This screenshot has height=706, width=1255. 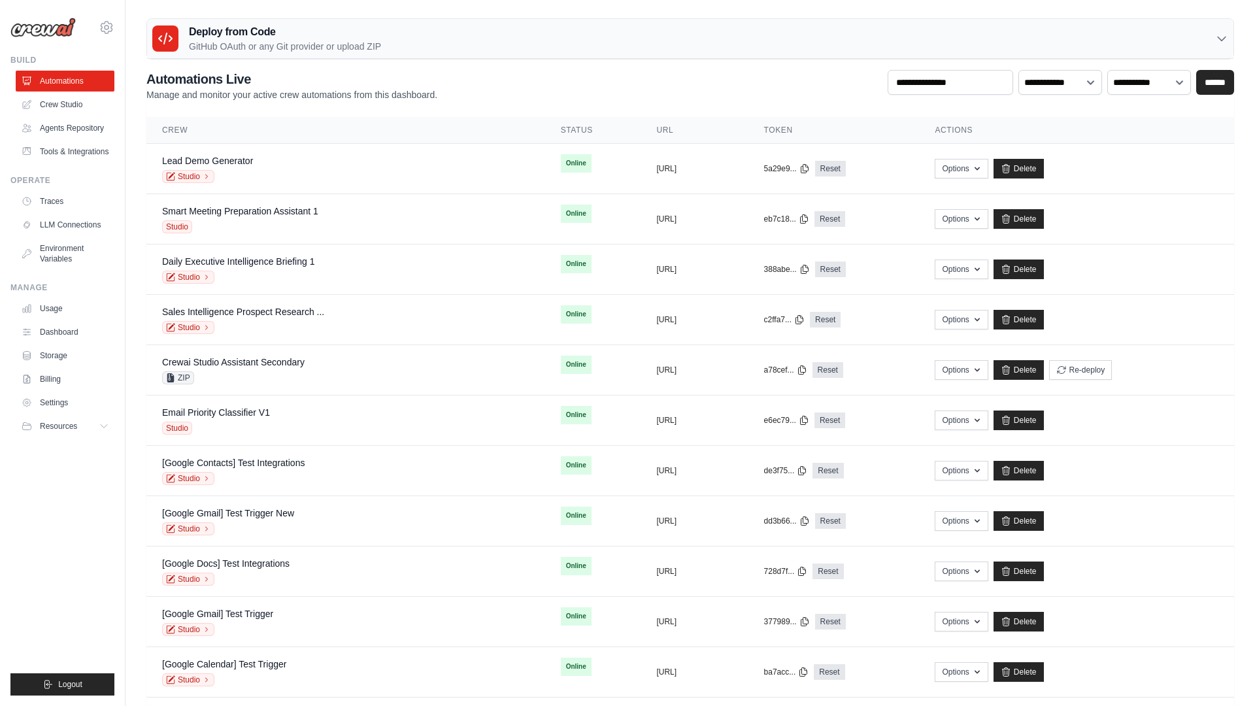 What do you see at coordinates (786, 471) in the screenshot?
I see `button: de3f75...` at bounding box center [786, 471].